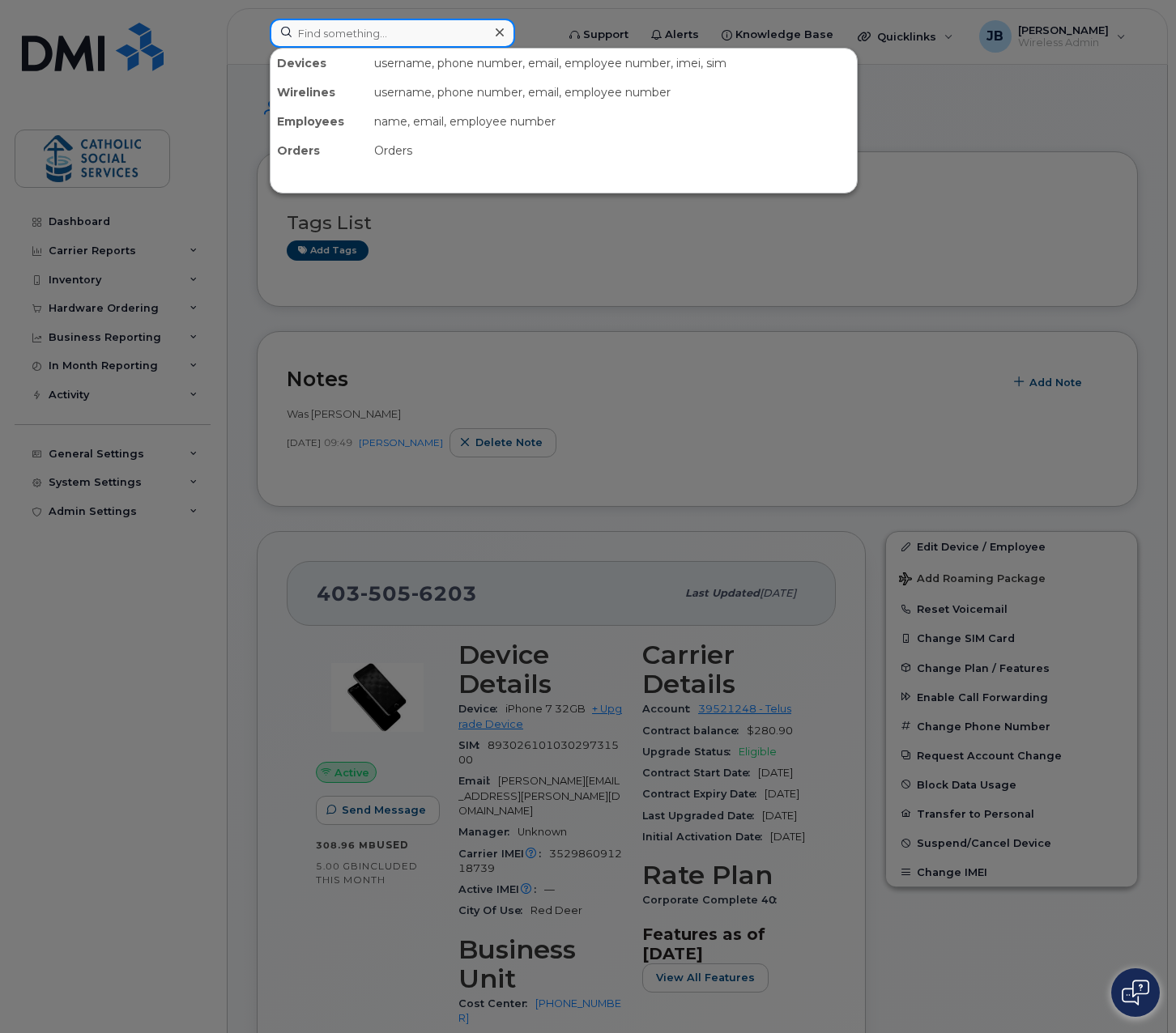  What do you see at coordinates (613, 92) in the screenshot?
I see `div: username, phone number, email, employee number` at bounding box center [613, 92].